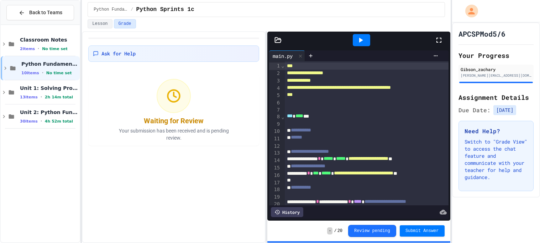 The width and height of the screenshot is (540, 243). What do you see at coordinates (30, 73) in the screenshot?
I see `span: 10 items` at bounding box center [30, 73].